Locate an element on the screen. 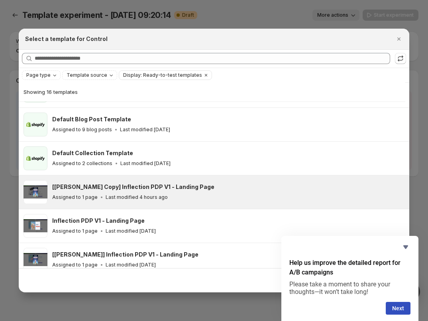  button: Next question is located at coordinates (398, 309).